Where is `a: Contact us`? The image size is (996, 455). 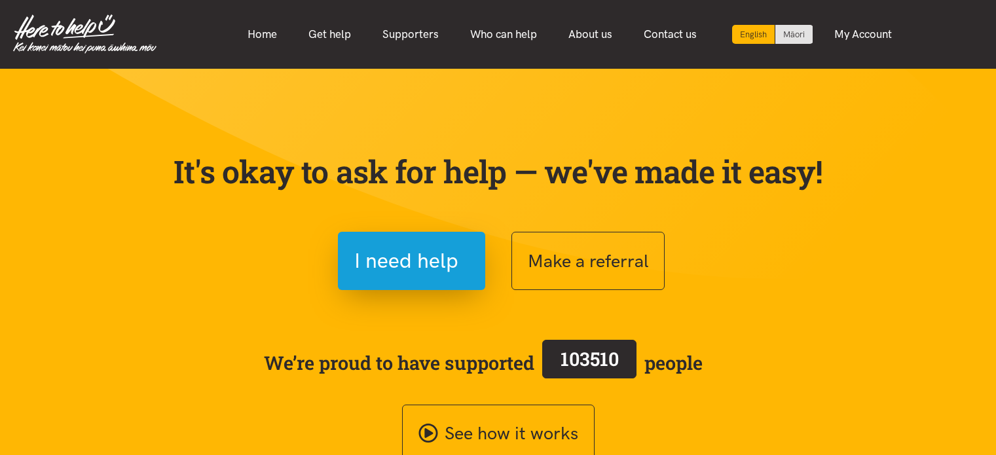
a: Contact us is located at coordinates (670, 34).